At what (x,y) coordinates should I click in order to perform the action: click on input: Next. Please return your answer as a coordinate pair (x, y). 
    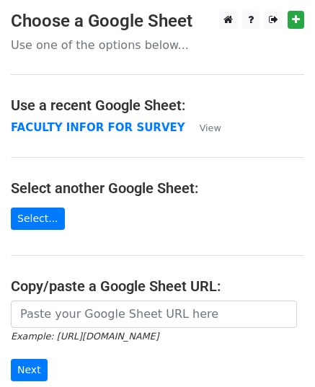
    Looking at the image, I should click on (29, 369).